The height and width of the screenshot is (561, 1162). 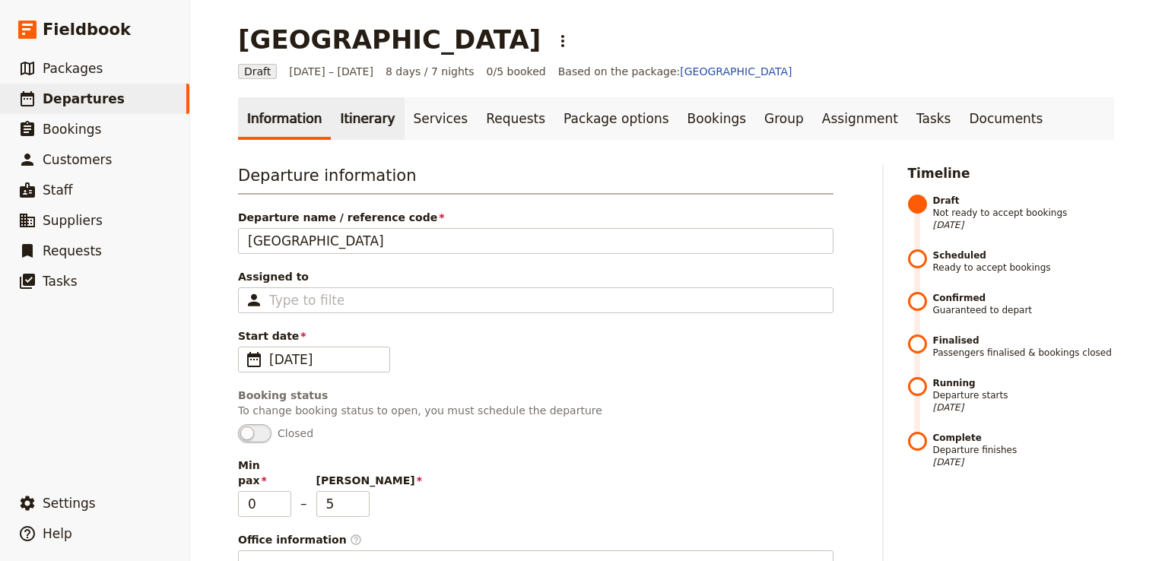 I want to click on a: Documents, so click(x=1005, y=119).